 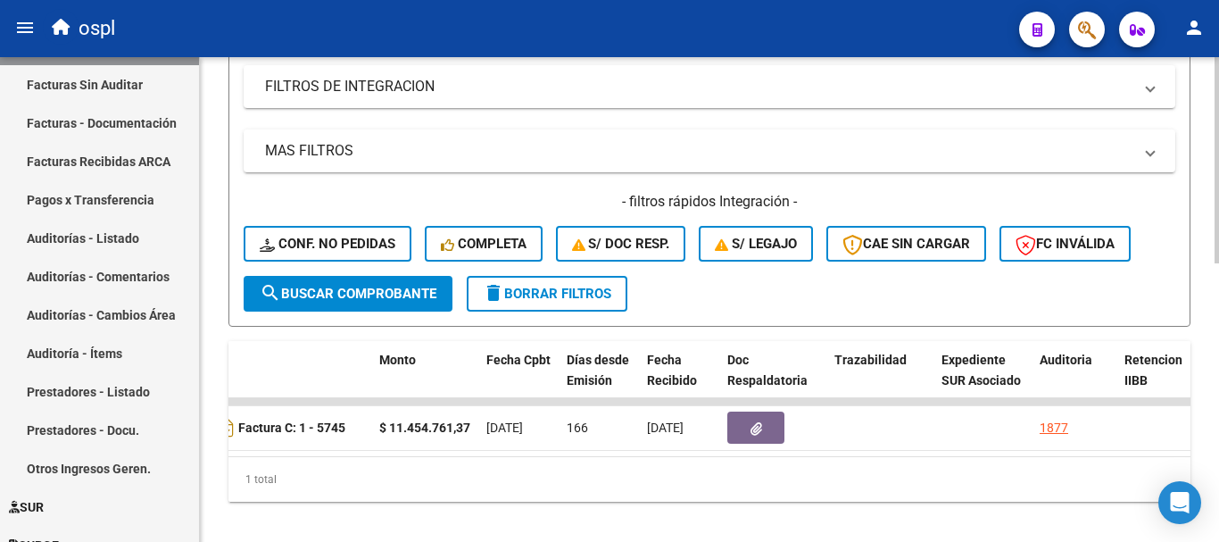 I want to click on button: FC Inválida, so click(x=1064, y=244).